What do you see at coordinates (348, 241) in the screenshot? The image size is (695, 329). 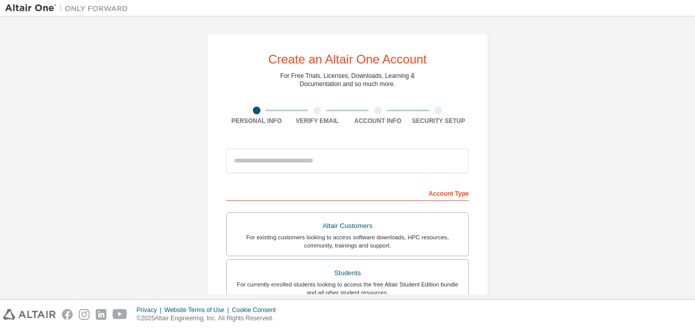 I see `div: For existing customers looking to access software downloads, HPC resources, community, trainings ...` at bounding box center [348, 241].